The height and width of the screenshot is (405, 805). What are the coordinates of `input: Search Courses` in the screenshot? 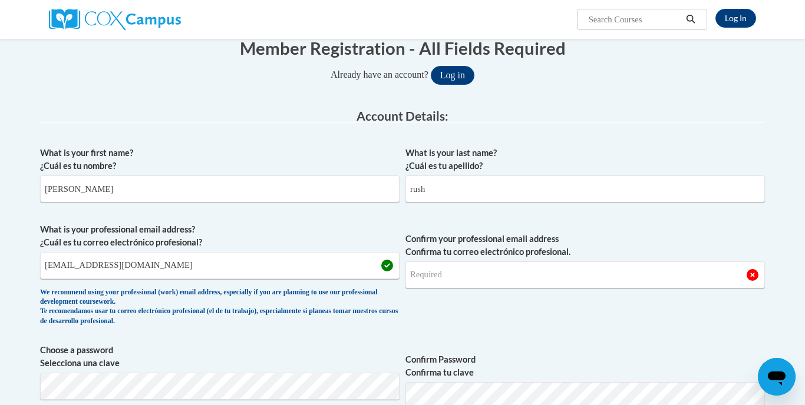 It's located at (635, 19).